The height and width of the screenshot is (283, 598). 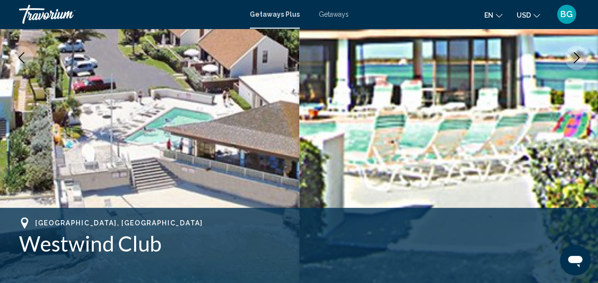 I want to click on span: BG, so click(x=567, y=14).